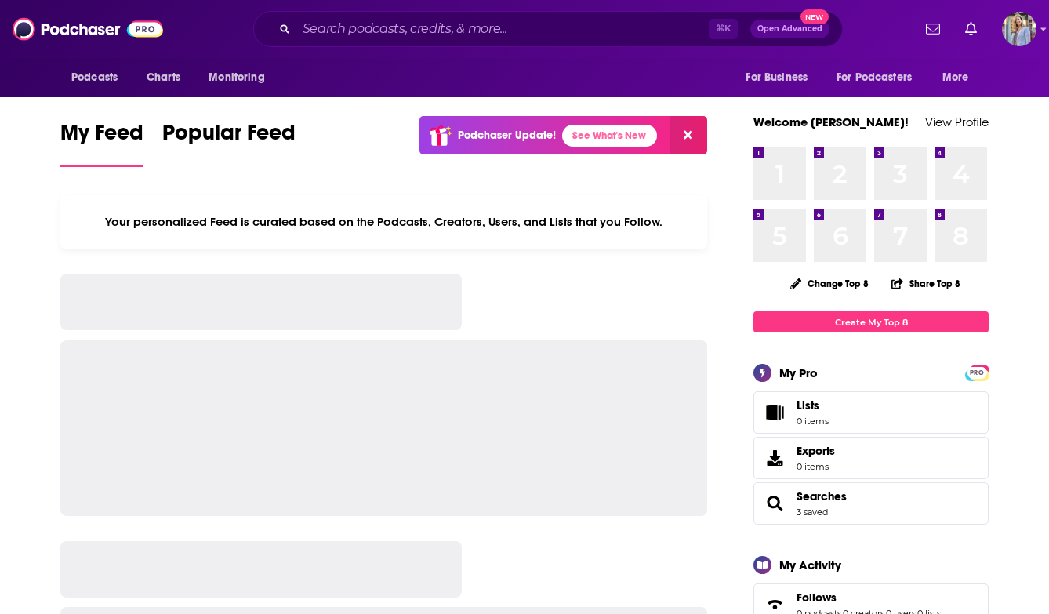  What do you see at coordinates (816, 597) in the screenshot?
I see `span: Follows` at bounding box center [816, 597].